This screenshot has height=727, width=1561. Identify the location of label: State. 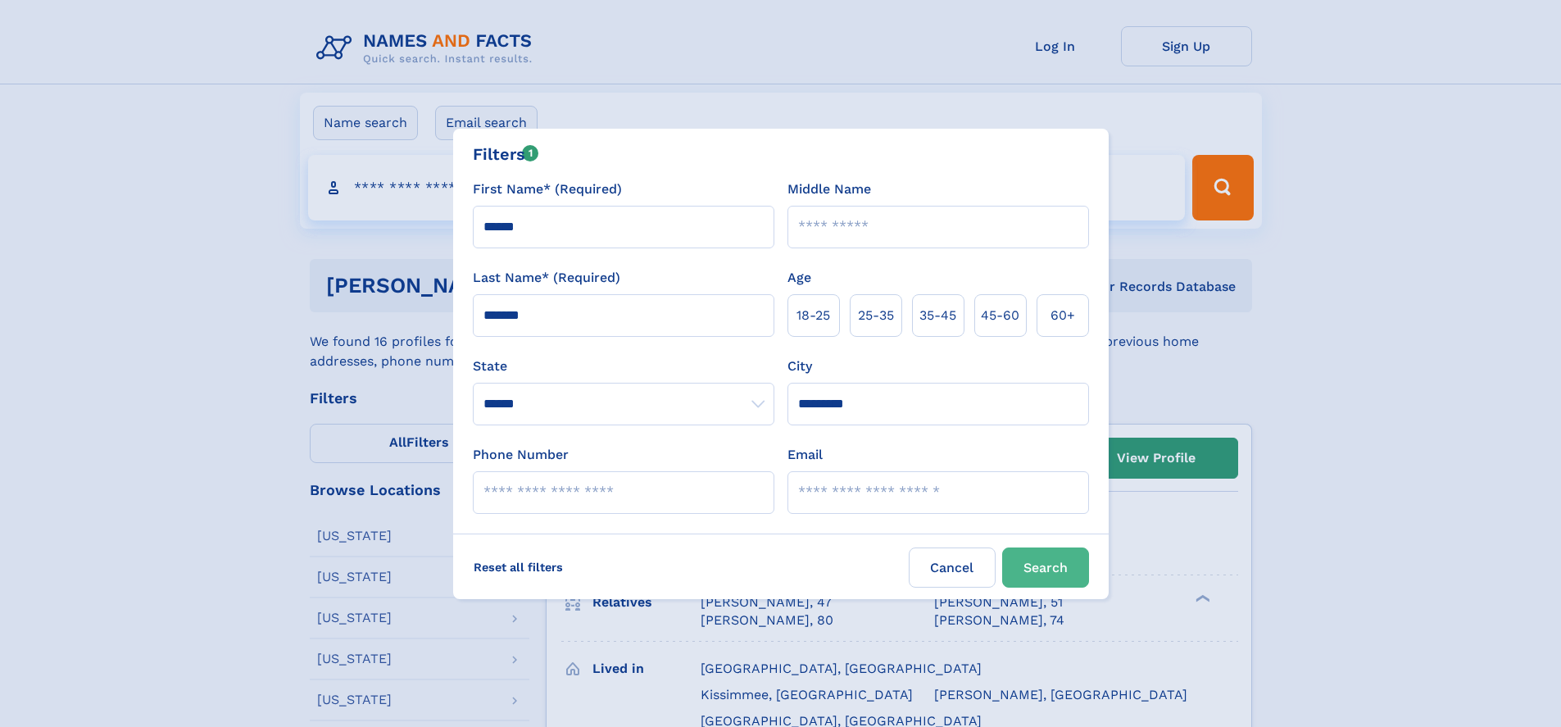
(623, 366).